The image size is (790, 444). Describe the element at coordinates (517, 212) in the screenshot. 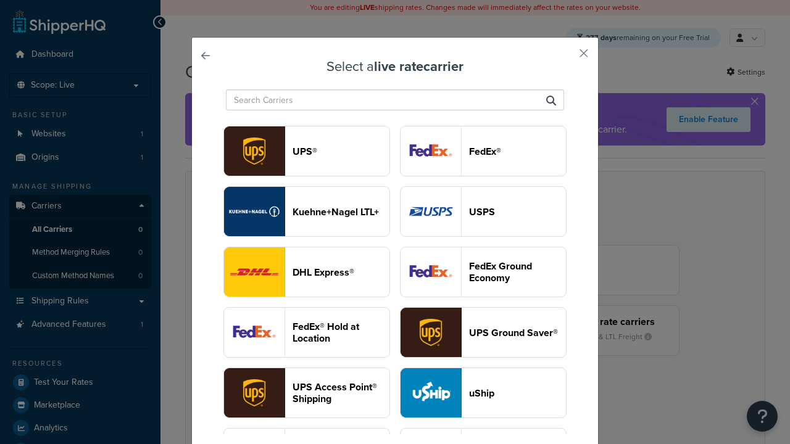

I see `header: USPS` at that location.